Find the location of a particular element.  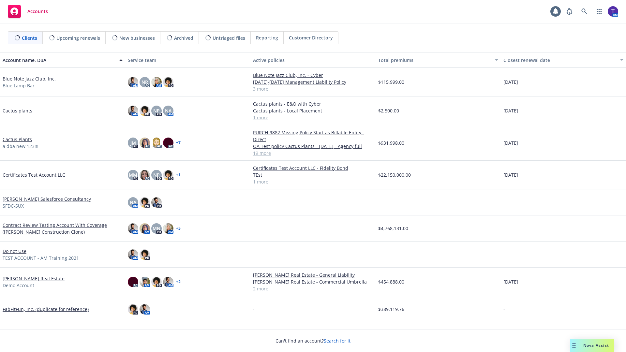

a: 19 more is located at coordinates (313, 153).